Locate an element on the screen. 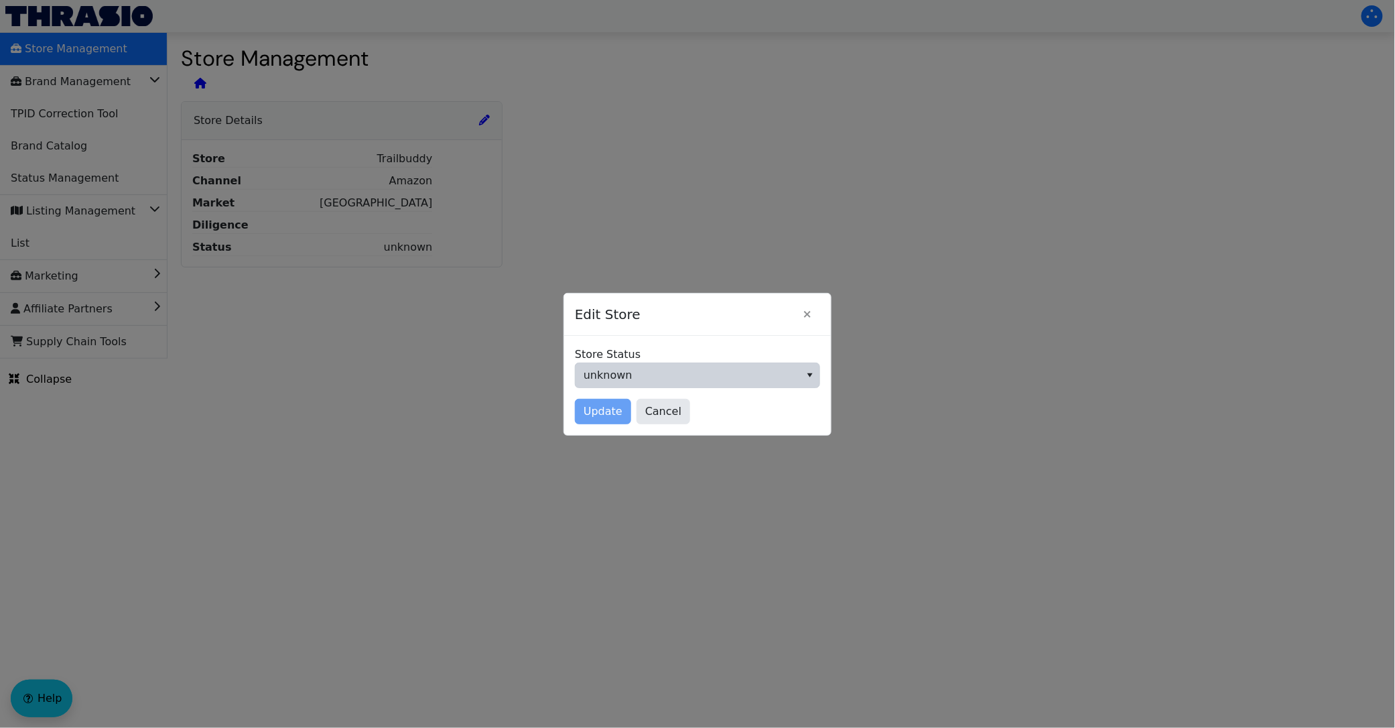 This screenshot has height=728, width=1395. button: Close is located at coordinates (807, 314).